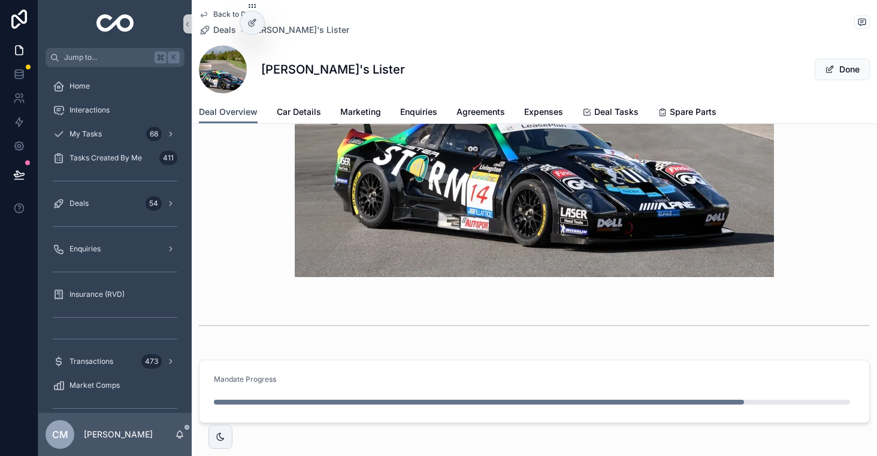 Image resolution: width=877 pixels, height=456 pixels. Describe the element at coordinates (543, 113) in the screenshot. I see `a: Expenses` at that location.